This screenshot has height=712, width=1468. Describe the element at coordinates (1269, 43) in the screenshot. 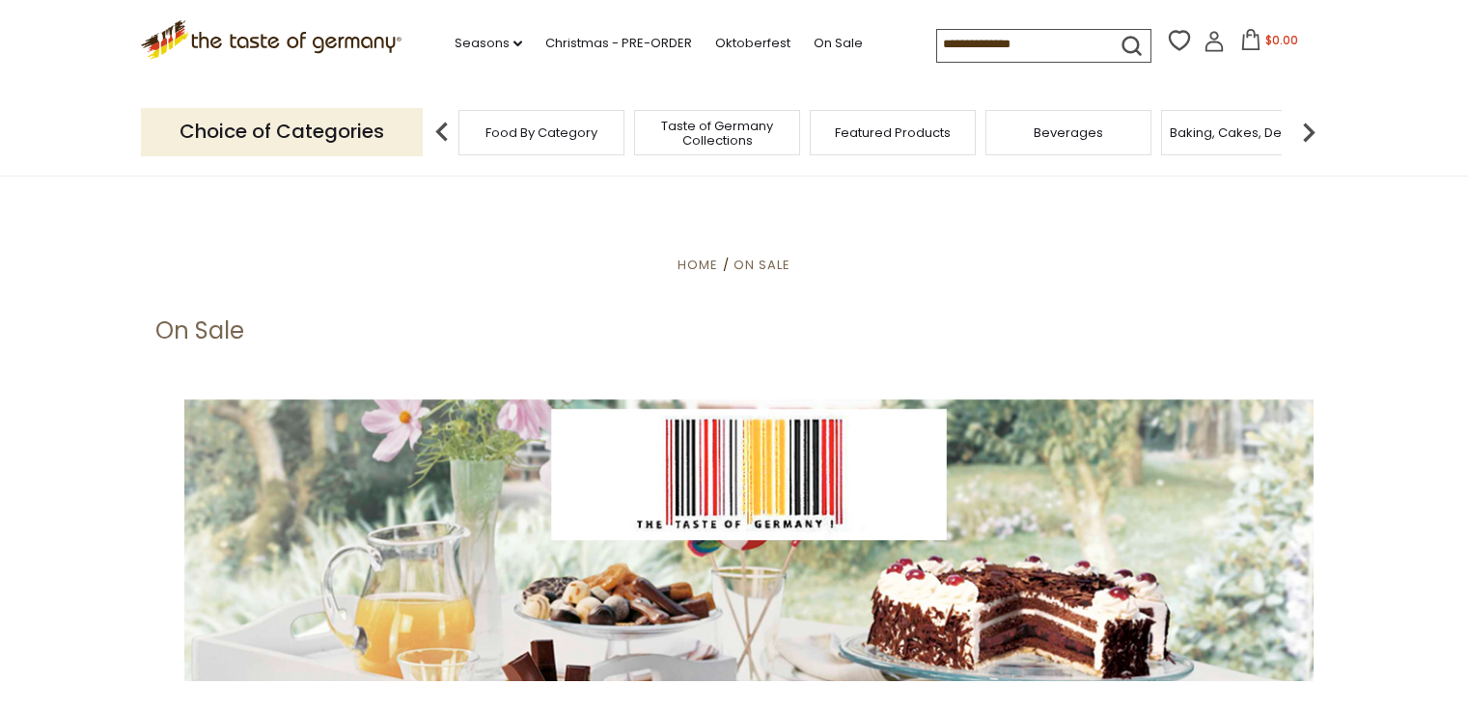

I see `button: $0.00` at that location.